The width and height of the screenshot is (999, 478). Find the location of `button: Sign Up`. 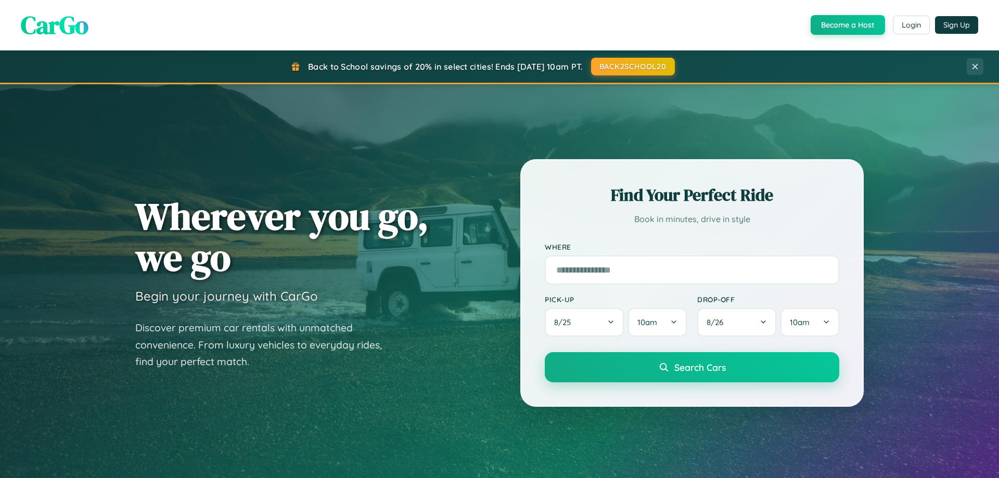

button: Sign Up is located at coordinates (957, 25).